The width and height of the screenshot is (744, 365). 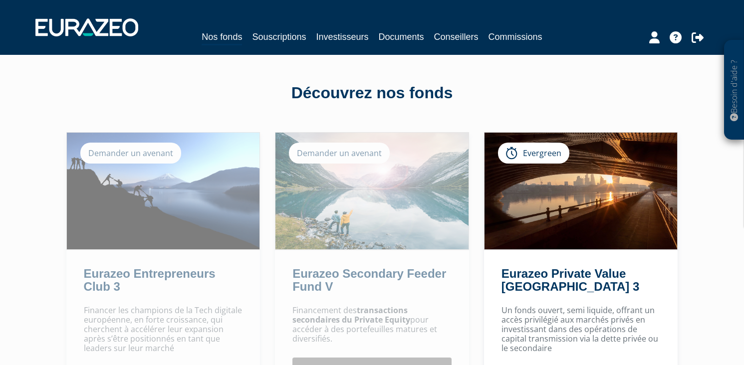 I want to click on p: Financement des pour accéder à des portefeuilles matures et diversifiés., so click(x=372, y=325).